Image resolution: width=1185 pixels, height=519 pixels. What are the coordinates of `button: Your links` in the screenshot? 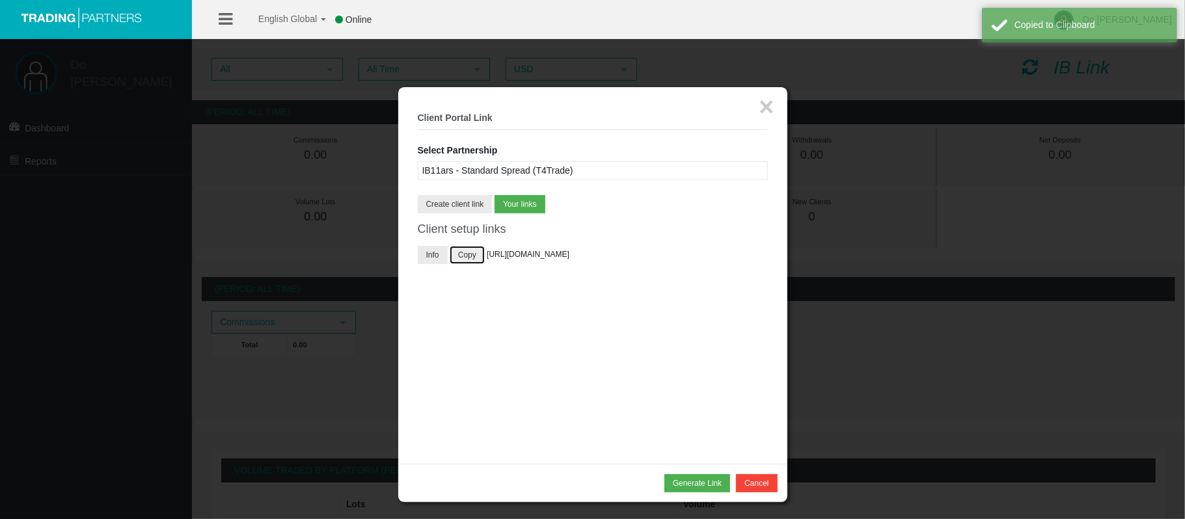 It's located at (520, 204).